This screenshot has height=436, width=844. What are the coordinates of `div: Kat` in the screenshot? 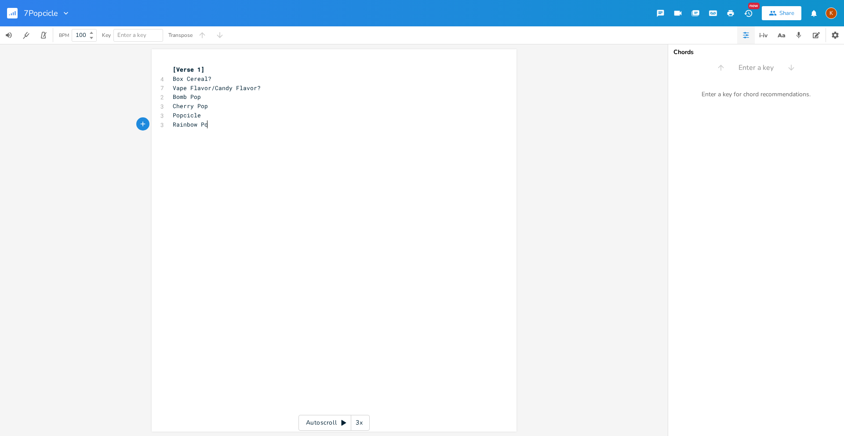 It's located at (831, 13).